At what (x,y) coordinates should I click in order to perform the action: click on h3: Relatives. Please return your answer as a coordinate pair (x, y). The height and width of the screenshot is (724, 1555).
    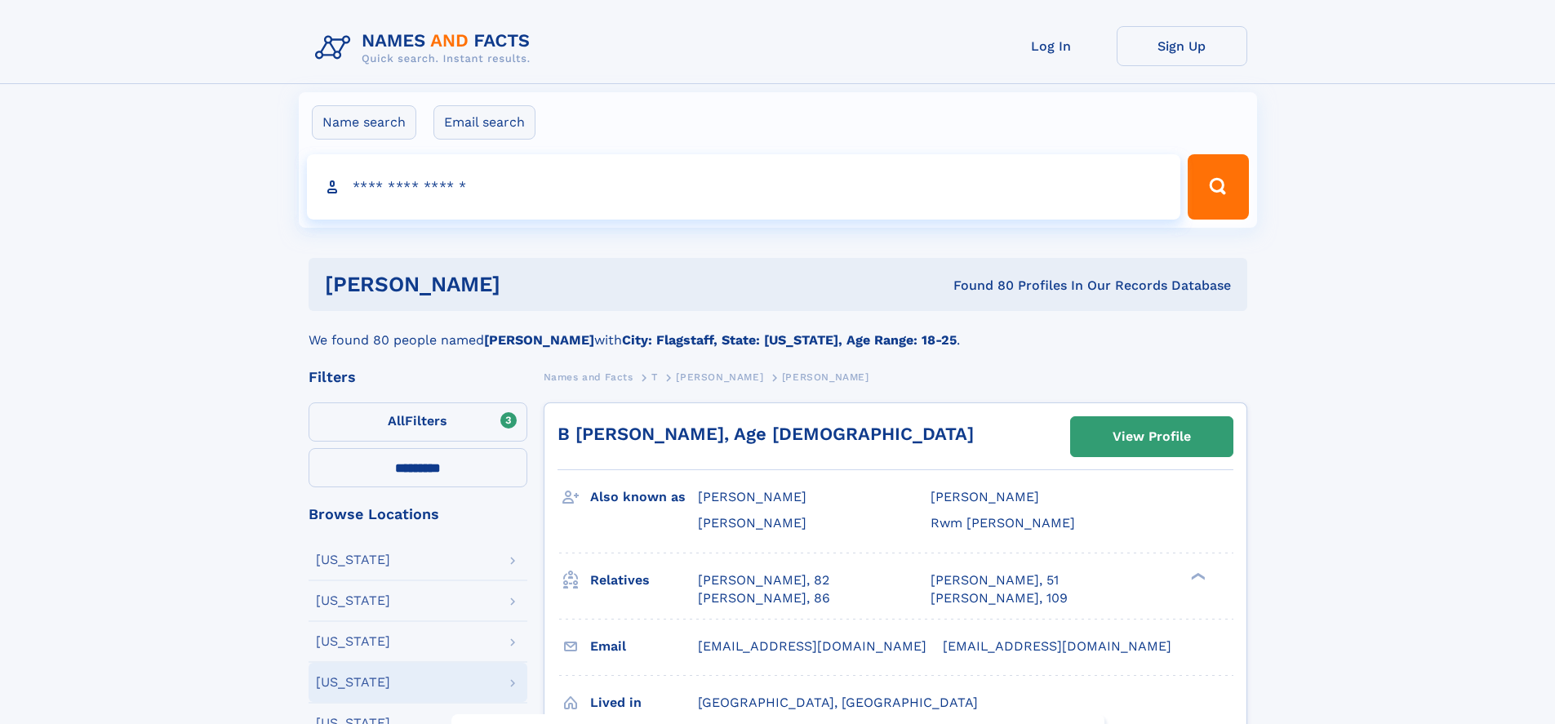
    Looking at the image, I should click on (644, 580).